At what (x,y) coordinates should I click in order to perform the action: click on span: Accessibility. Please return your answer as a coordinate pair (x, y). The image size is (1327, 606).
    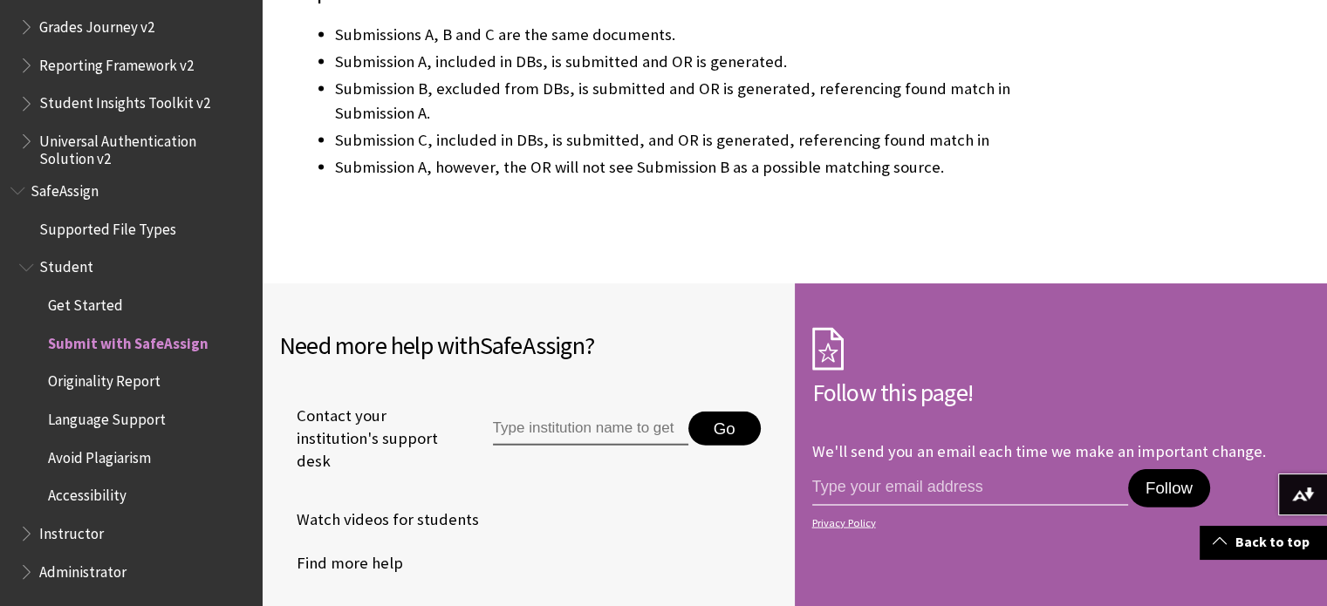
    Looking at the image, I should click on (87, 493).